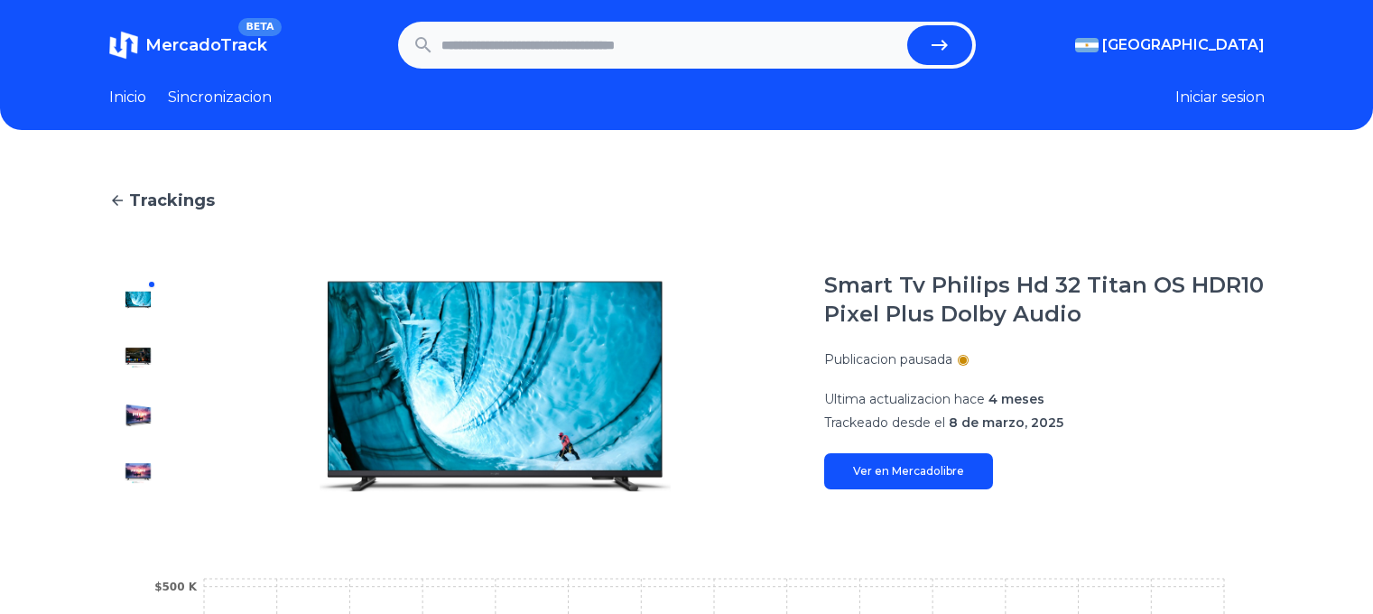 The image size is (1373, 614). What do you see at coordinates (905, 399) in the screenshot?
I see `span: Ultima actualizacion hace` at bounding box center [905, 399].